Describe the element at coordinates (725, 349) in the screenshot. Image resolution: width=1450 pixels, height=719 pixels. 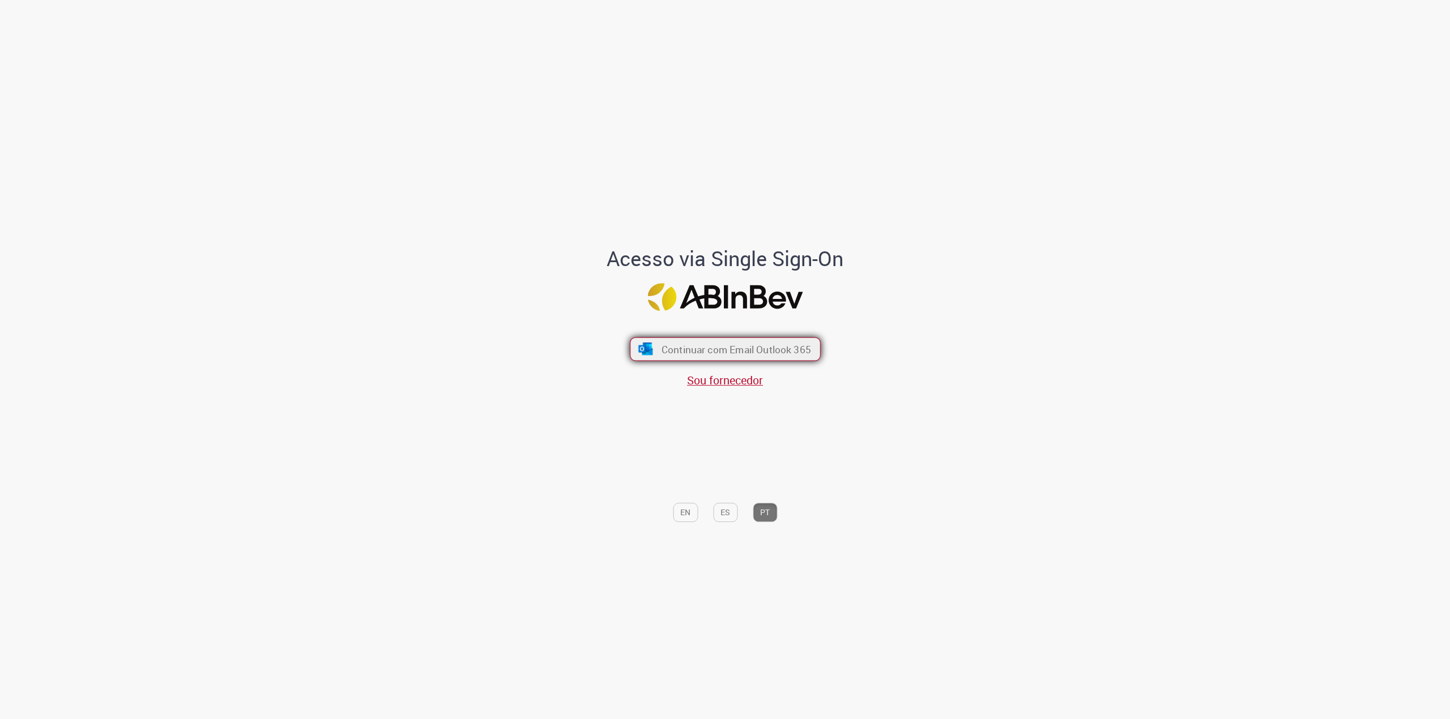
I see `button: ícone Azure/Microsoft 360 Continuar com Email Outlook 365` at that location.